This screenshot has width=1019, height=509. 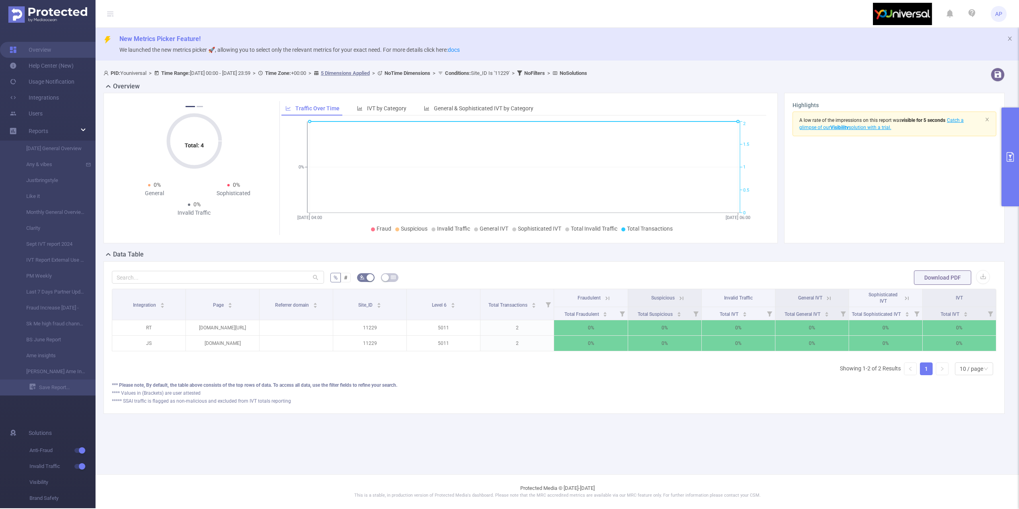 I want to click on span: Solutions, so click(x=40, y=433).